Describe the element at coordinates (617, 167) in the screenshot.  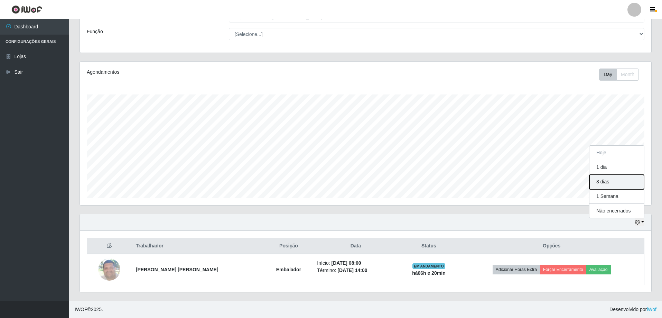
I see `button: 1 dia` at that location.